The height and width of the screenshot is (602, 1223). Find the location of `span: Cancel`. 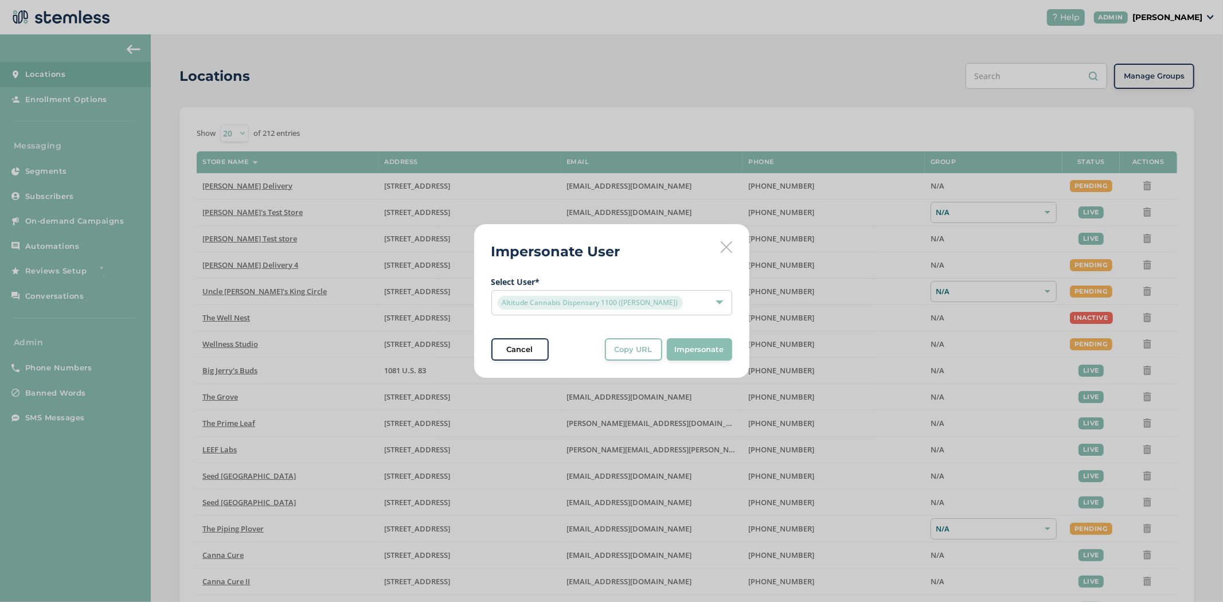

span: Cancel is located at coordinates (520, 350).